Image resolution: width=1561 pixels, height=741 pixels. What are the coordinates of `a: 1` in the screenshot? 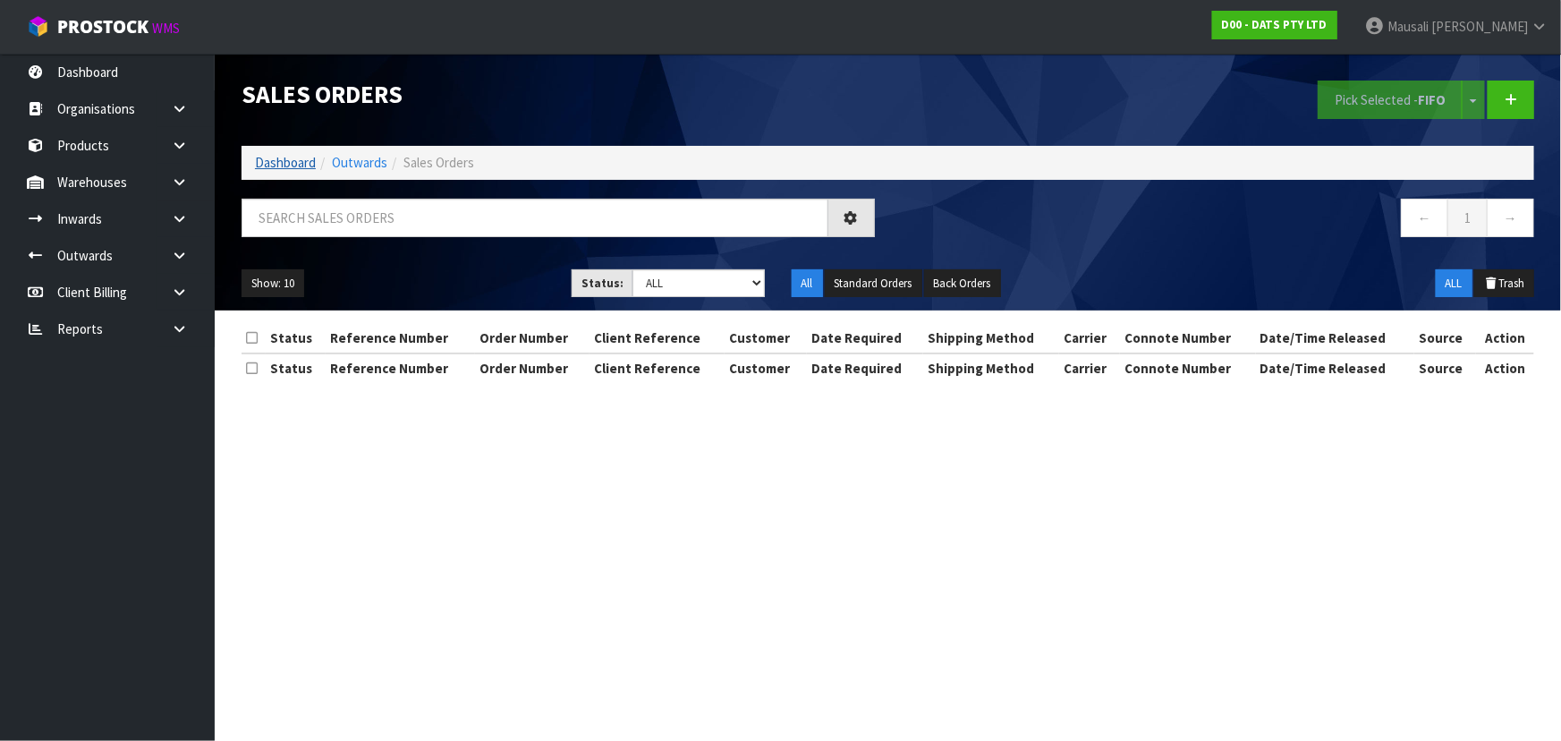 It's located at (1467, 217).